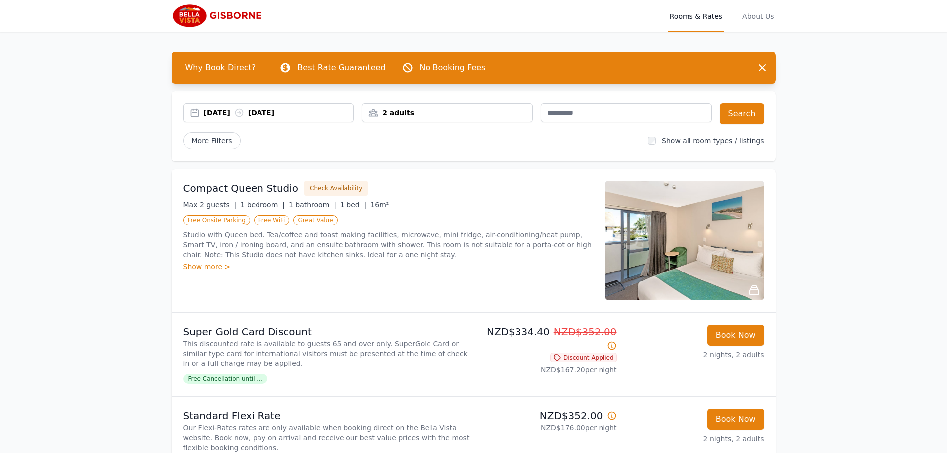 The height and width of the screenshot is (453, 947). What do you see at coordinates (312, 205) in the screenshot?
I see `span: 1 bathroom |` at bounding box center [312, 205].